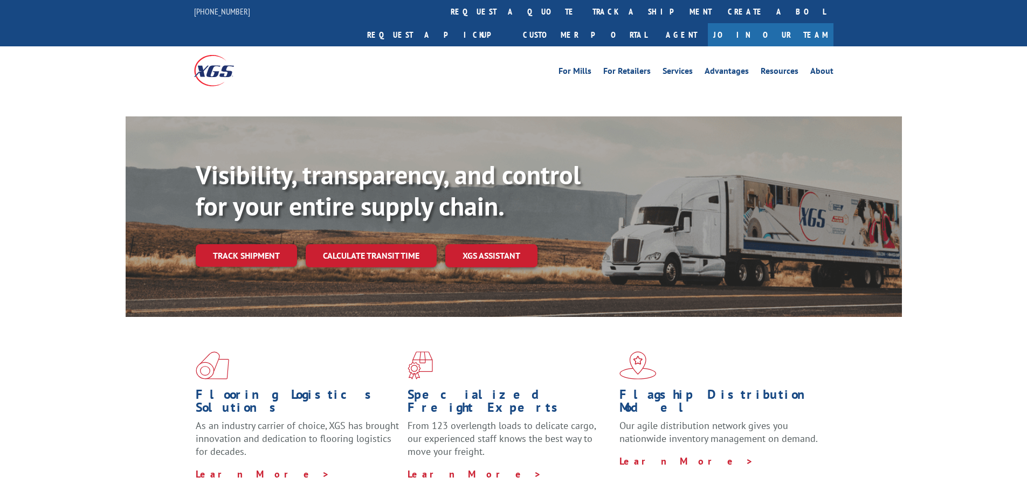 This screenshot has height=491, width=1027. I want to click on a: Customer Portal, so click(585, 35).